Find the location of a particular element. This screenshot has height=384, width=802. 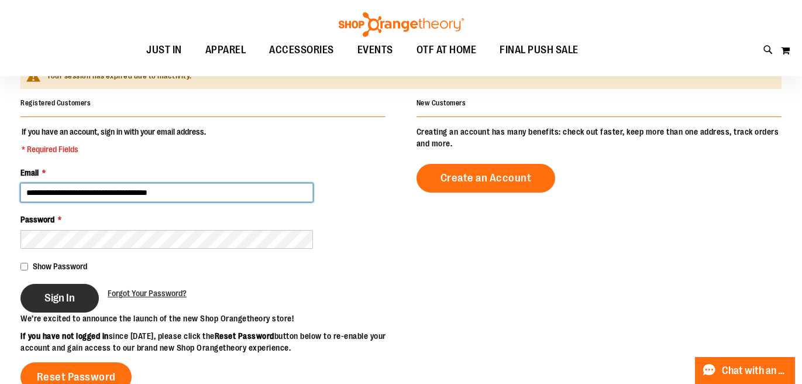

span: APPAREL is located at coordinates (226, 50).